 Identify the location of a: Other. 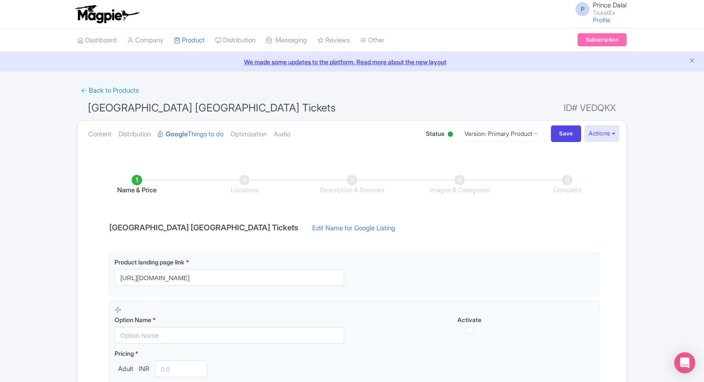
(372, 40).